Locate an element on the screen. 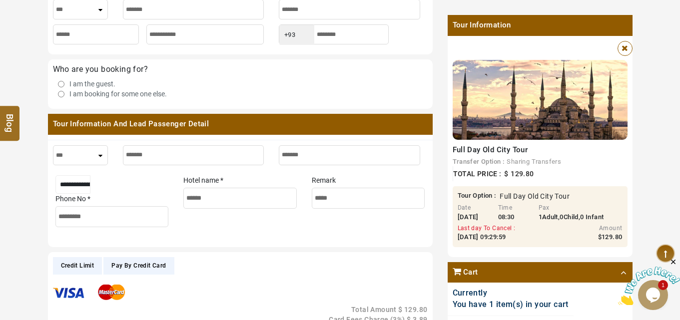 This screenshot has width=680, height=320. span: Blog is located at coordinates (10, 118).